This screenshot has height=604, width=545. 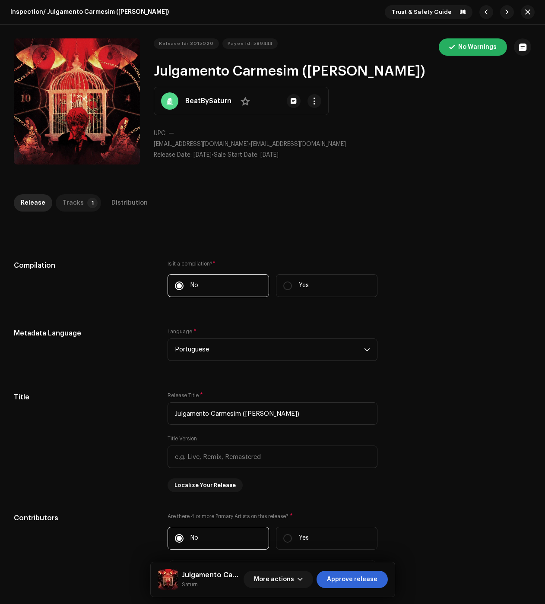 What do you see at coordinates (205, 485) in the screenshot?
I see `button: Localize Your Release` at bounding box center [205, 485].